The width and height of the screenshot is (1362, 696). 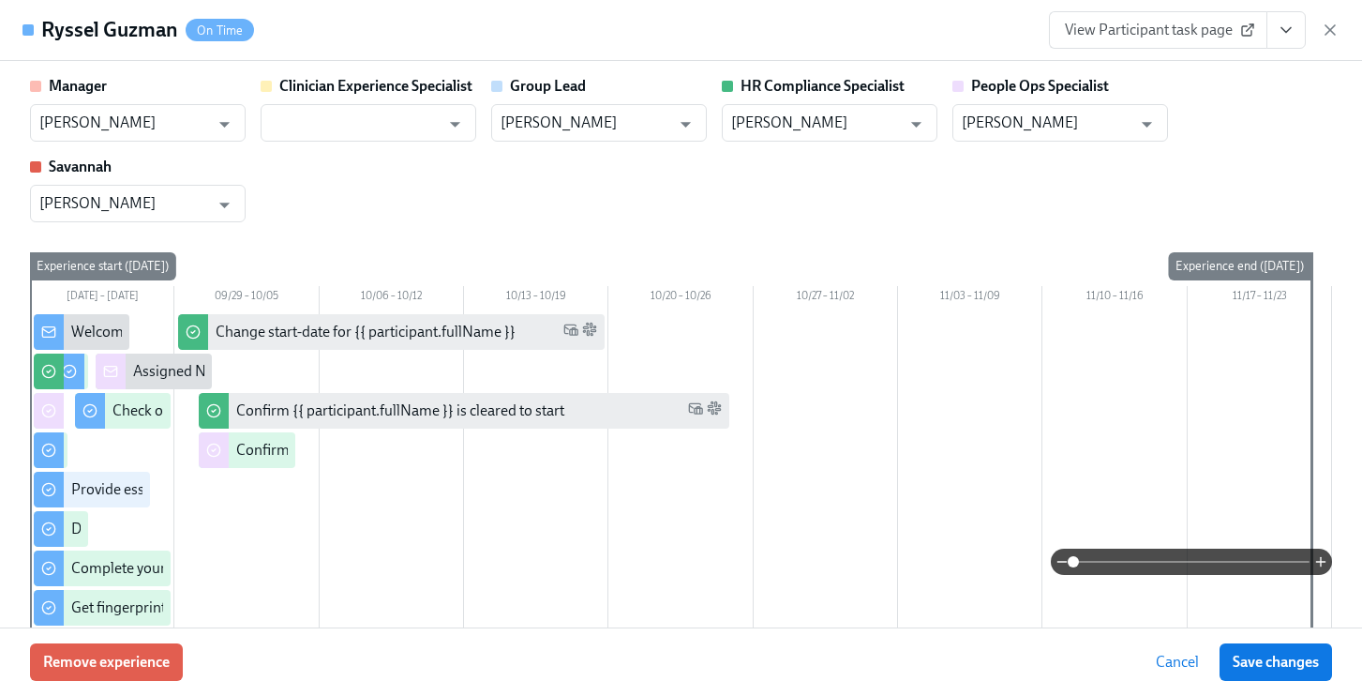 What do you see at coordinates (1115, 298) in the screenshot?
I see `div: 11/10 – 11/16` at bounding box center [1115, 298].